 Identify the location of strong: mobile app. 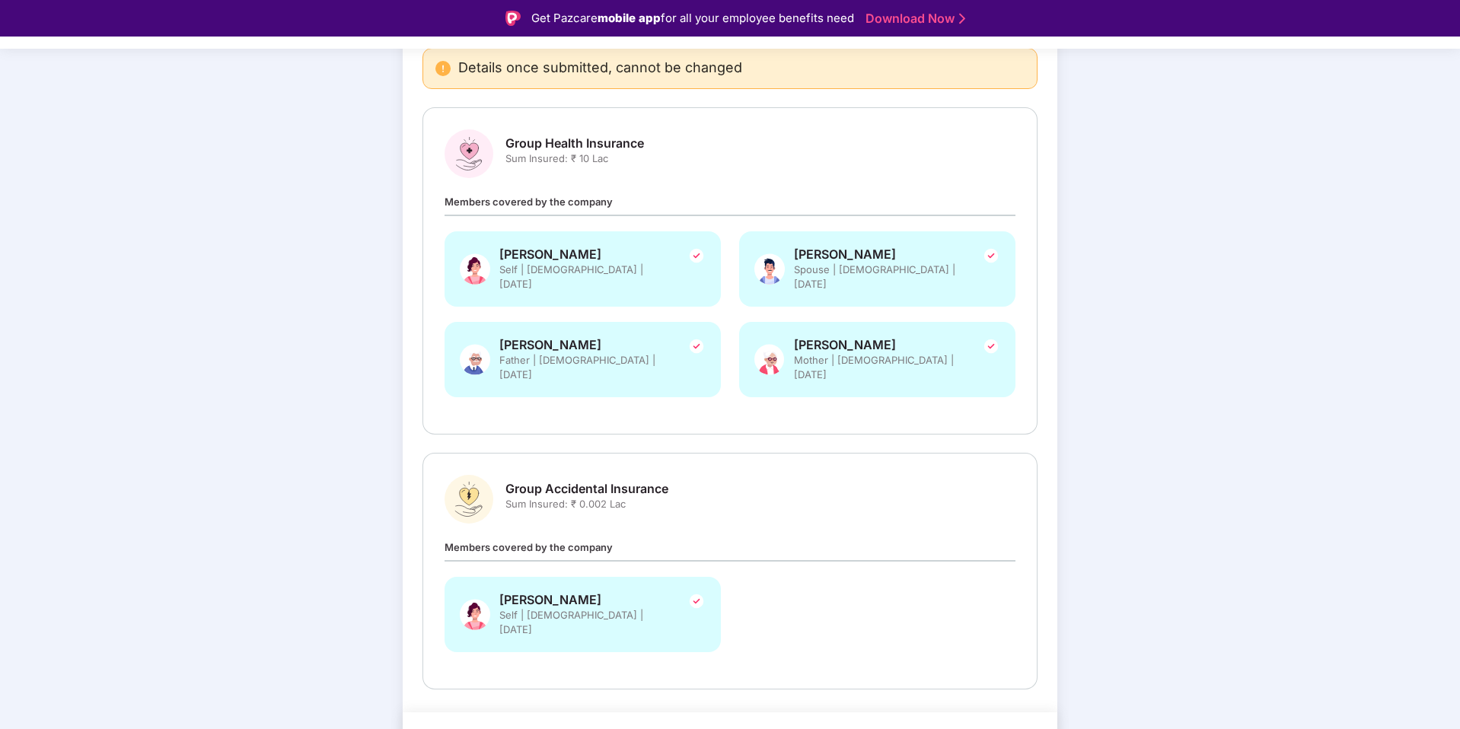
(629, 18).